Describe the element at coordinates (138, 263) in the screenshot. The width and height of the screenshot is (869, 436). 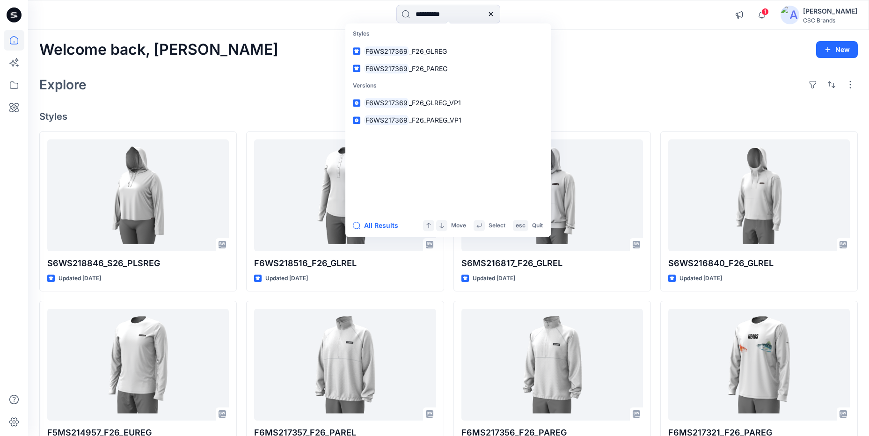
I see `p: S6WS218846_S26_PLSREG` at that location.